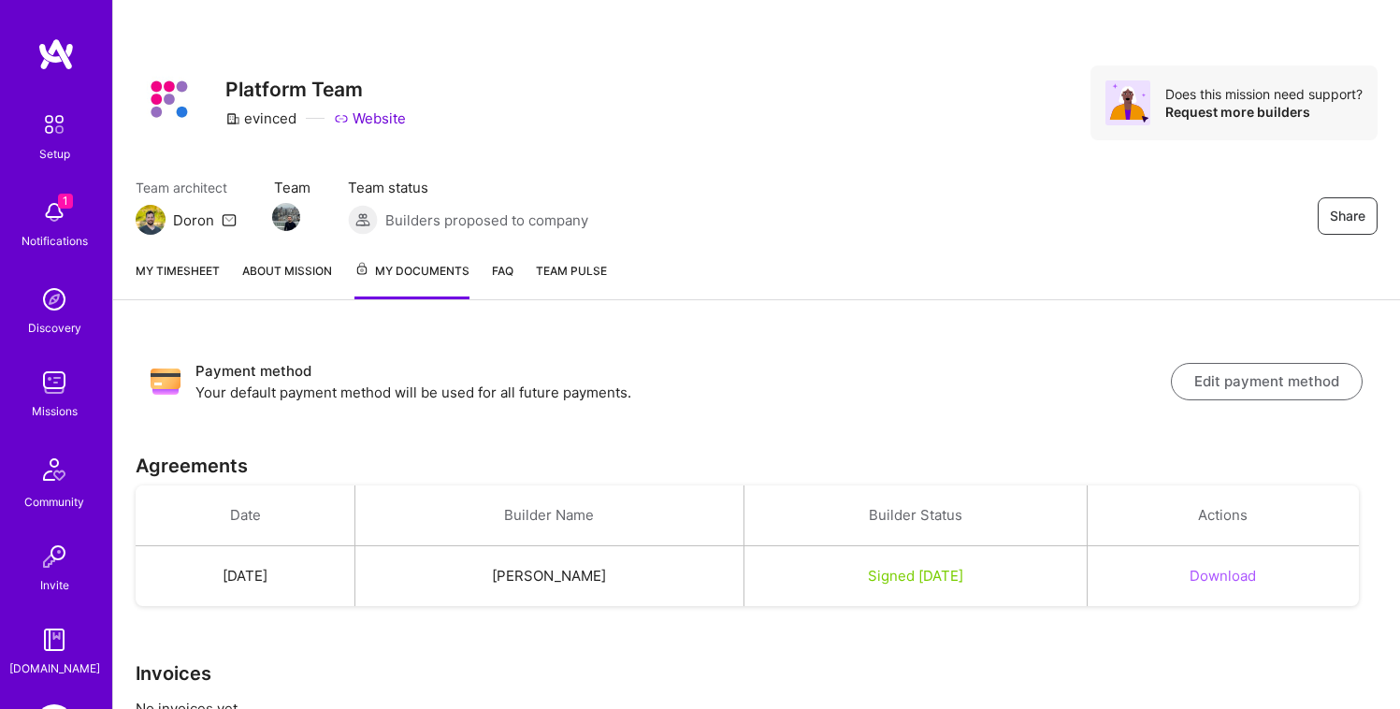 The height and width of the screenshot is (709, 1400). I want to click on img: Builders proposed to company, so click(363, 220).